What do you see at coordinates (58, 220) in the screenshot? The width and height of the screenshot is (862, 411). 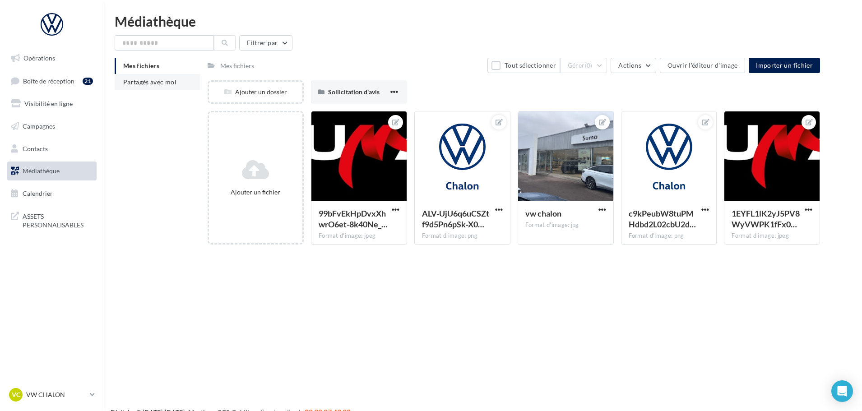 I see `span: ASSETS PERSONNALISABLES` at bounding box center [58, 220].